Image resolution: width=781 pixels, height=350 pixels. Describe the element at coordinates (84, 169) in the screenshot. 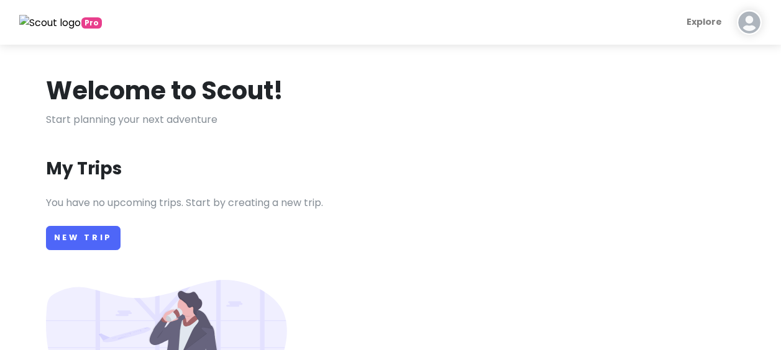

I see `h3: My Trips` at that location.